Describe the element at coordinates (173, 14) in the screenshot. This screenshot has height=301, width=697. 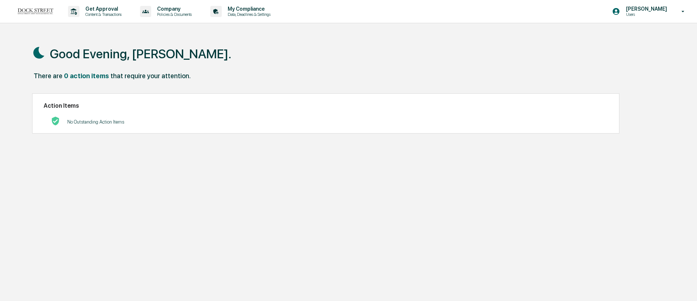
I see `p: Policies & Documents` at that location.